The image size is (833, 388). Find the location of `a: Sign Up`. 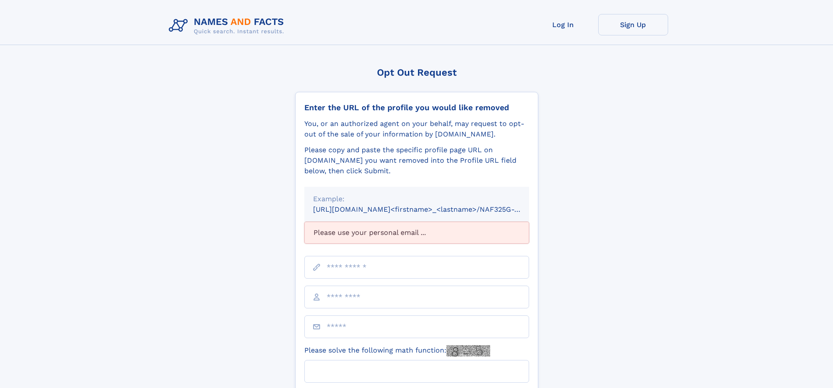

a: Sign Up is located at coordinates (633, 24).